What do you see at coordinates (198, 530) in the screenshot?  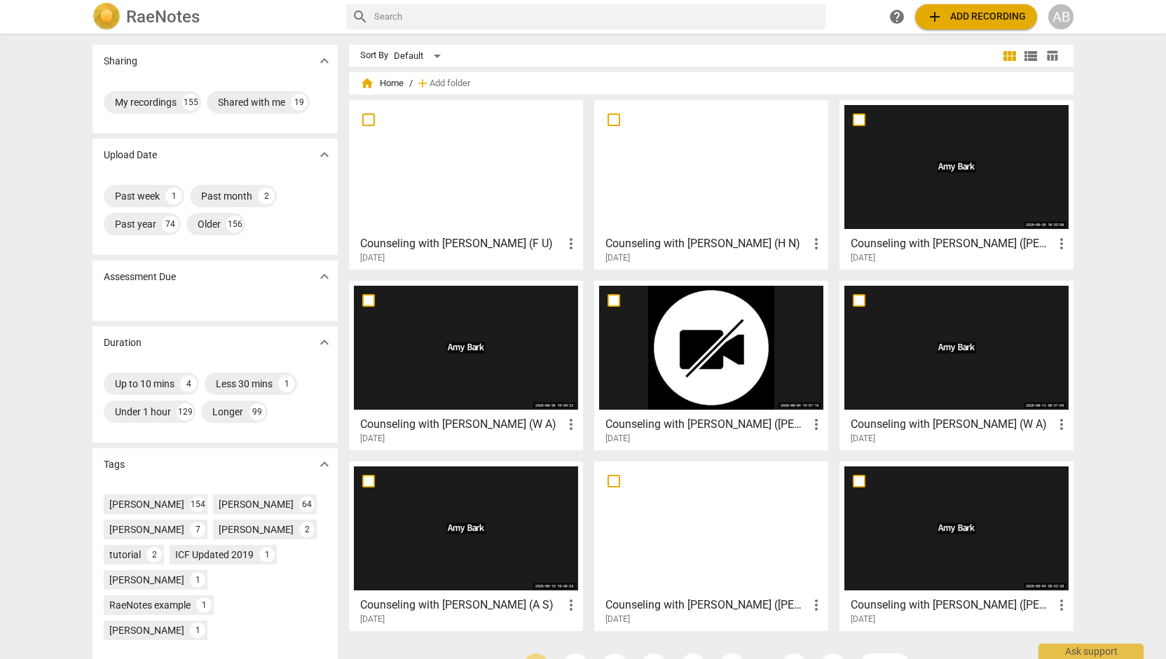 I see `div: 7` at bounding box center [198, 530].